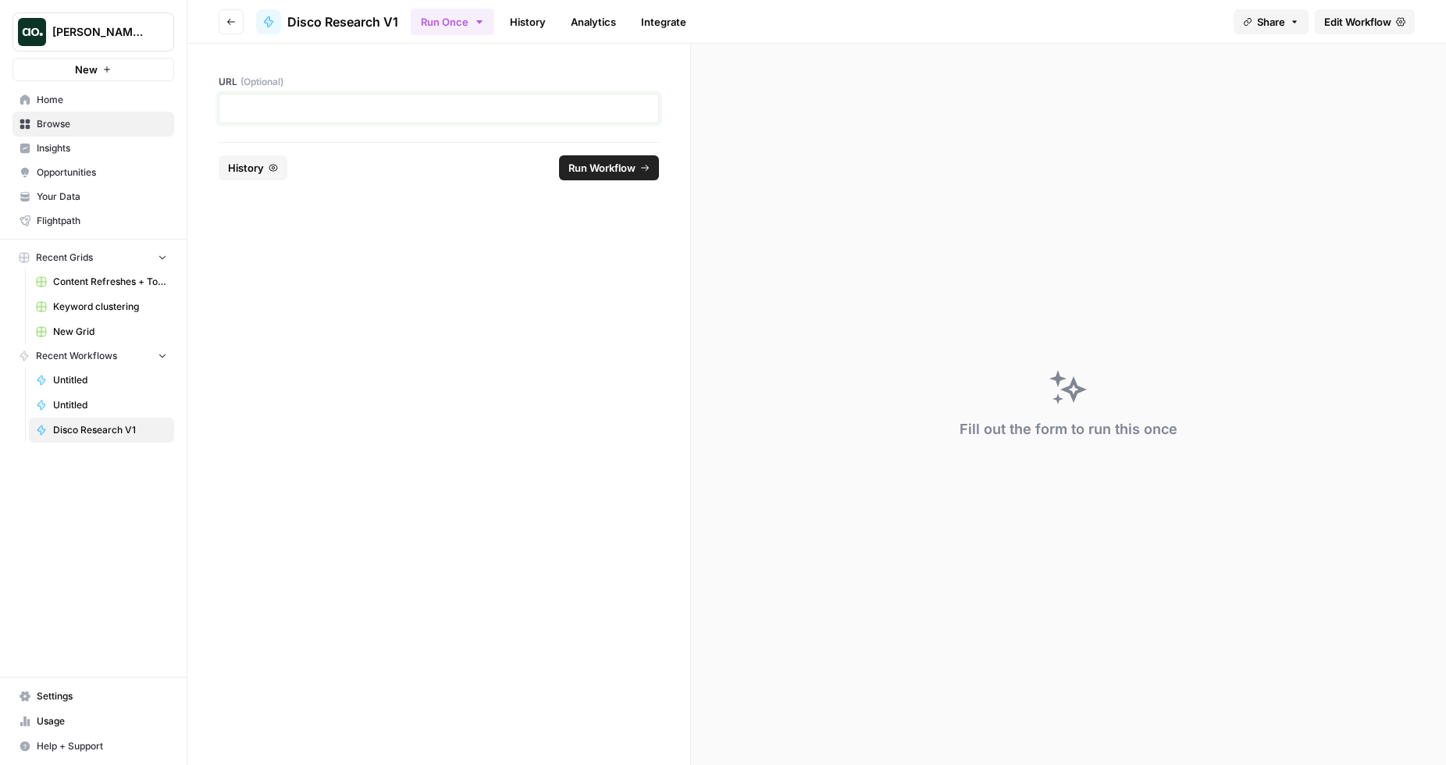 The height and width of the screenshot is (765, 1446). Describe the element at coordinates (110, 307) in the screenshot. I see `span: Keyword clustering` at that location.